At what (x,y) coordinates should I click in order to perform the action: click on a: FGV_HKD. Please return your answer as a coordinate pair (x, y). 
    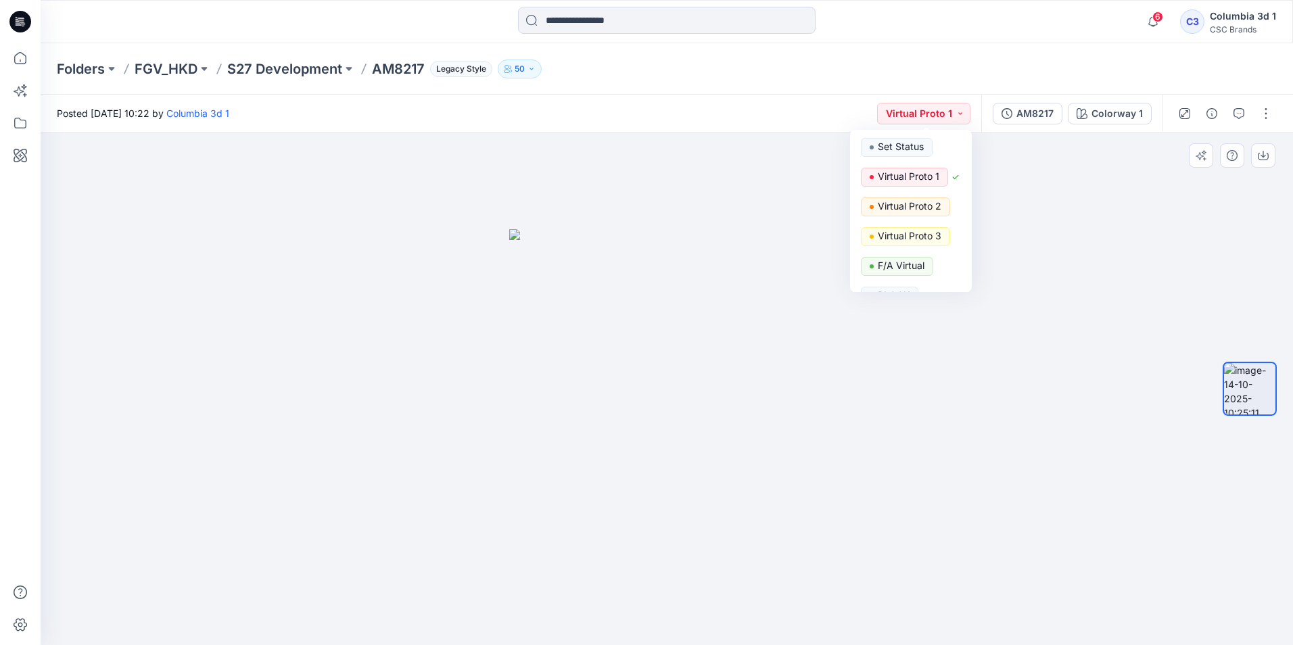
    Looking at the image, I should click on (166, 69).